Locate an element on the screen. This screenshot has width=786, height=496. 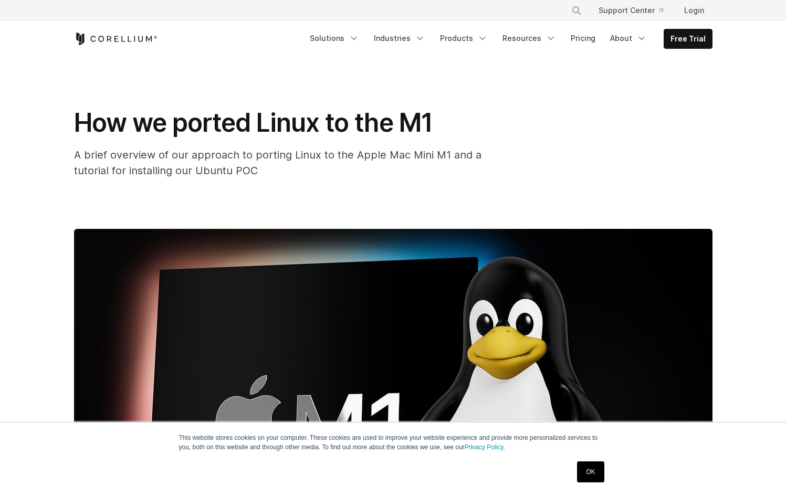
a: Login is located at coordinates (694, 10).